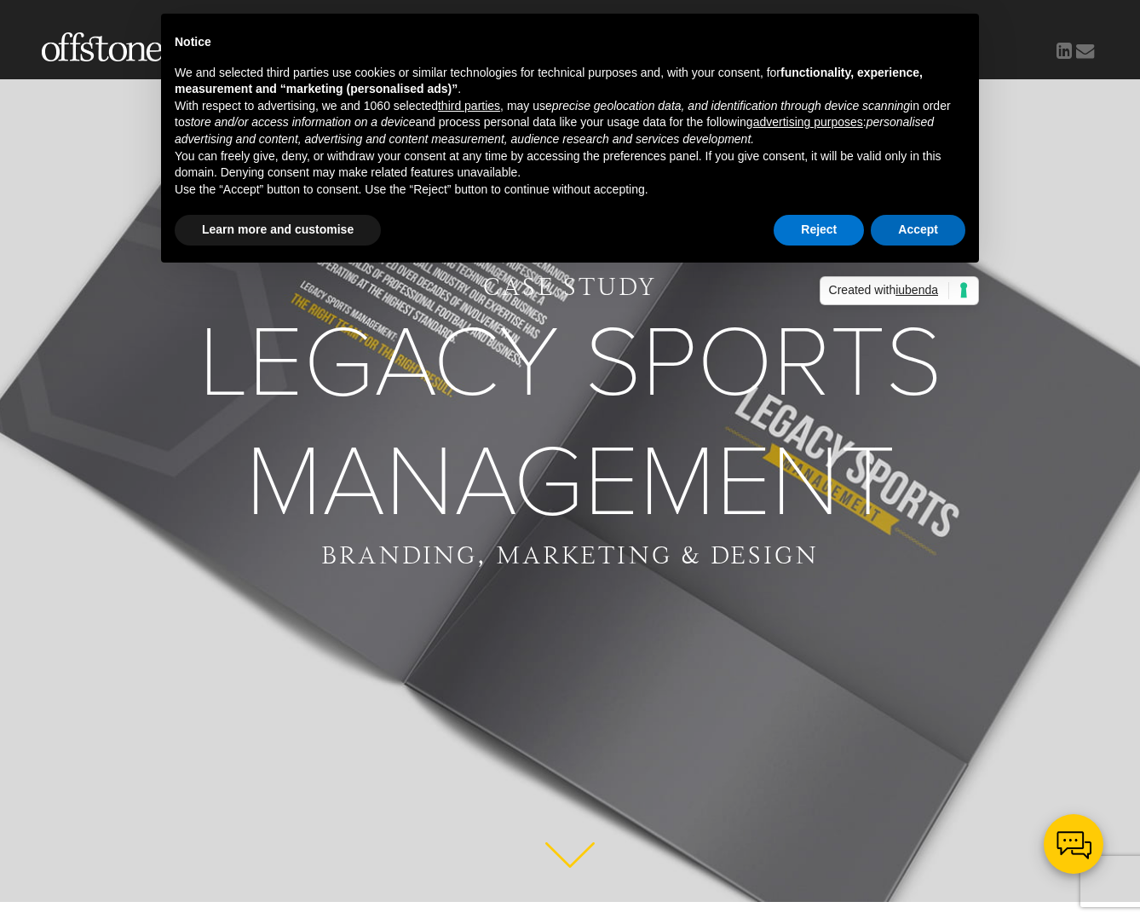  I want to click on button: Learn more and customise, so click(278, 230).